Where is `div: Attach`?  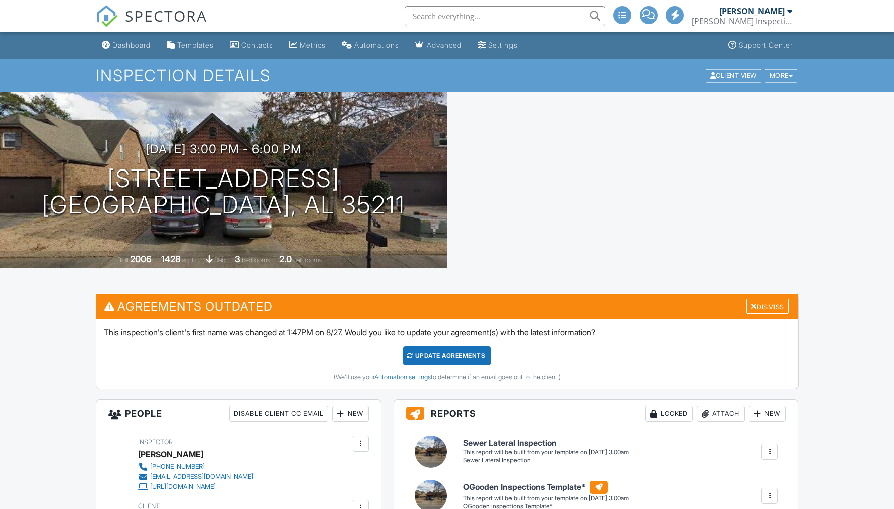 div: Attach is located at coordinates (720, 414).